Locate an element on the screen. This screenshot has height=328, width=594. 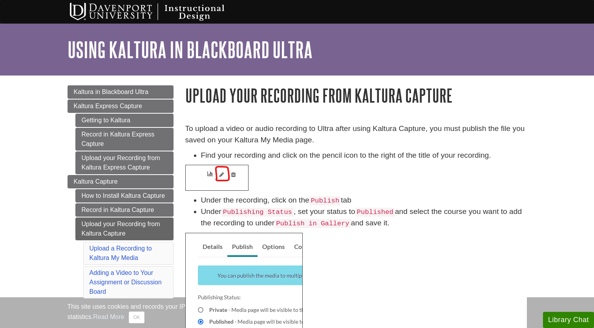
code: Published is located at coordinates (375, 212).